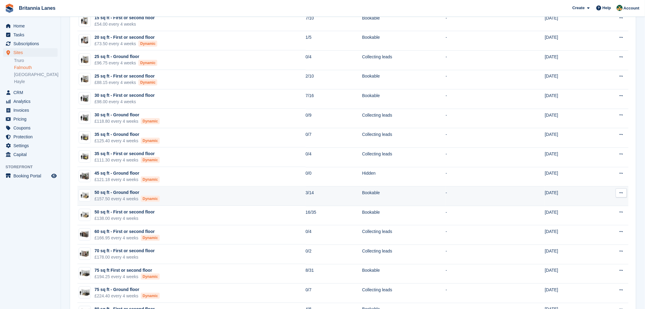  Describe the element at coordinates (32, 154) in the screenshot. I see `span: Capital` at that location.